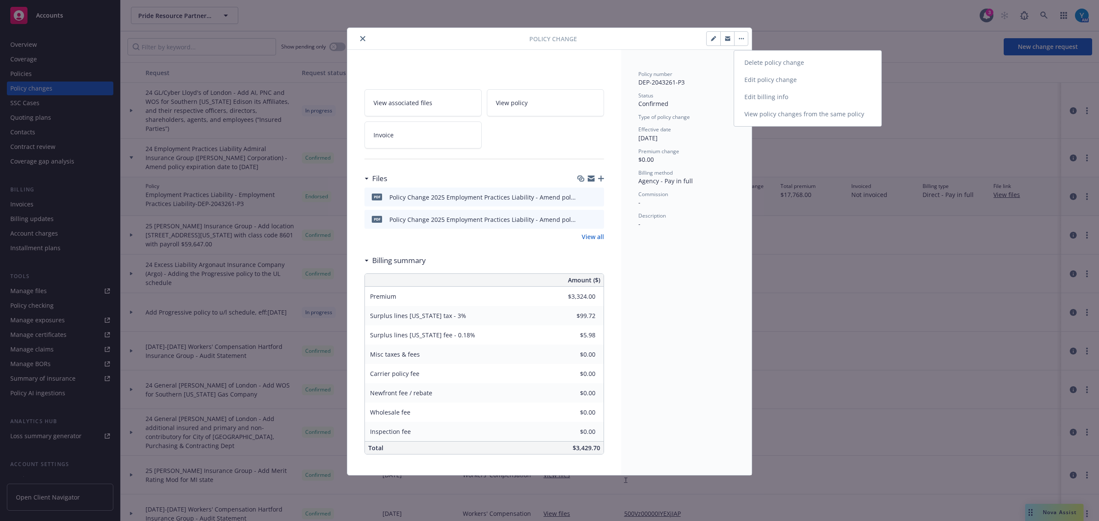 This screenshot has height=521, width=1099. I want to click on span: Misc taxes & fees, so click(395, 354).